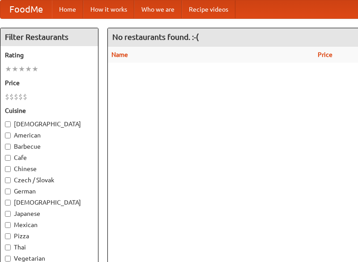  What do you see at coordinates (49, 236) in the screenshot?
I see `label: Pizza` at bounding box center [49, 236].